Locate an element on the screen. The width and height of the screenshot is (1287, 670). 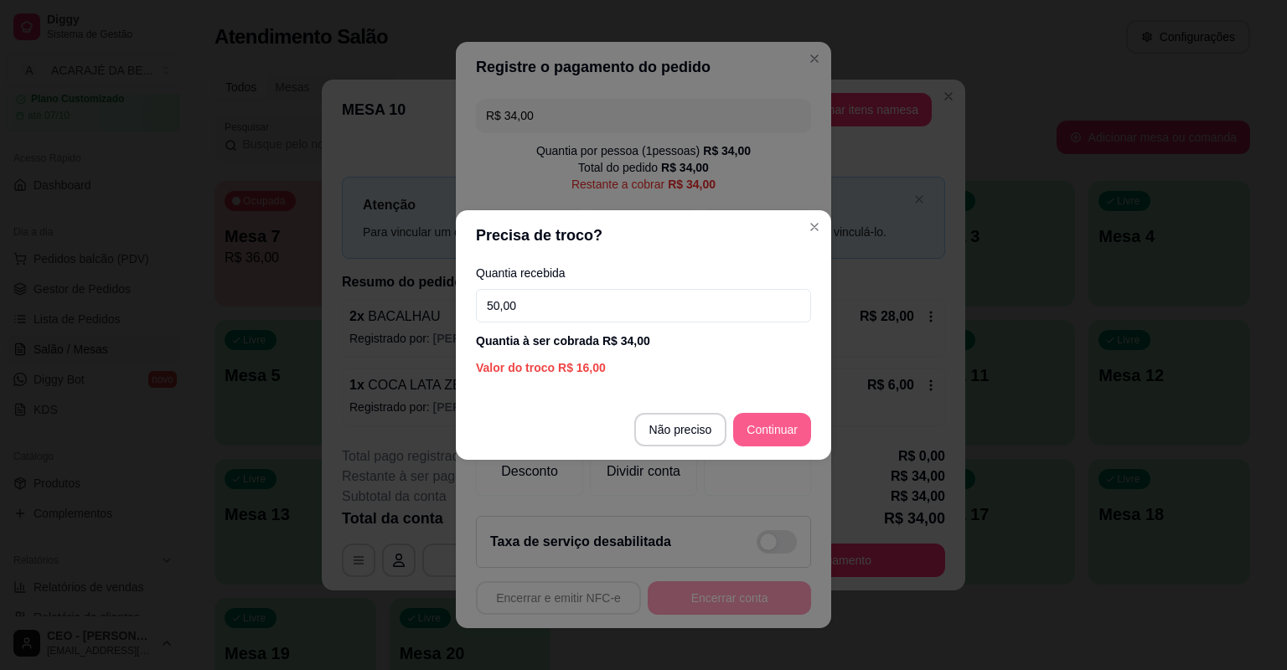
button: Close is located at coordinates (814, 227).